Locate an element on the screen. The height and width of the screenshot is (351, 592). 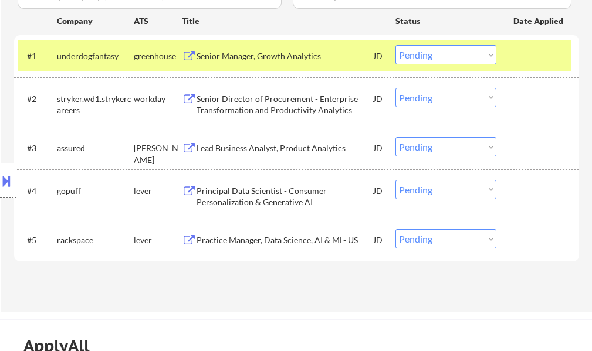
div: Lead Business Analyst, Product Analytics is located at coordinates (285, 148).